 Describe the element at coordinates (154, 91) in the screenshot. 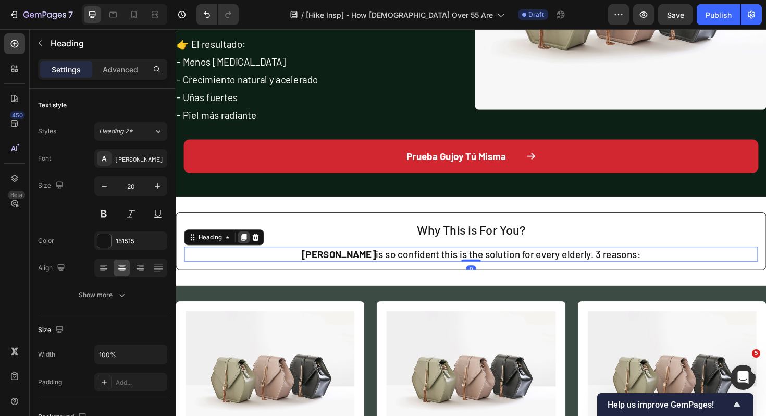

I see `p: - Piel más radiante` at that location.